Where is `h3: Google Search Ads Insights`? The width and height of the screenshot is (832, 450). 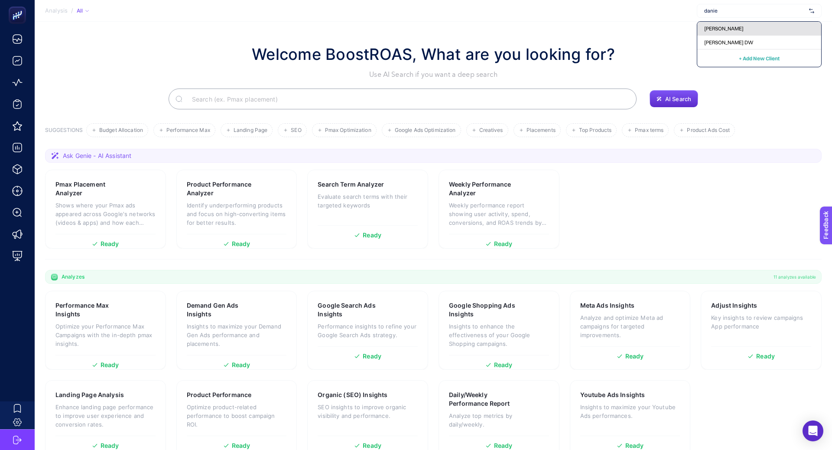 h3: Google Search Ads Insights is located at coordinates (354, 310).